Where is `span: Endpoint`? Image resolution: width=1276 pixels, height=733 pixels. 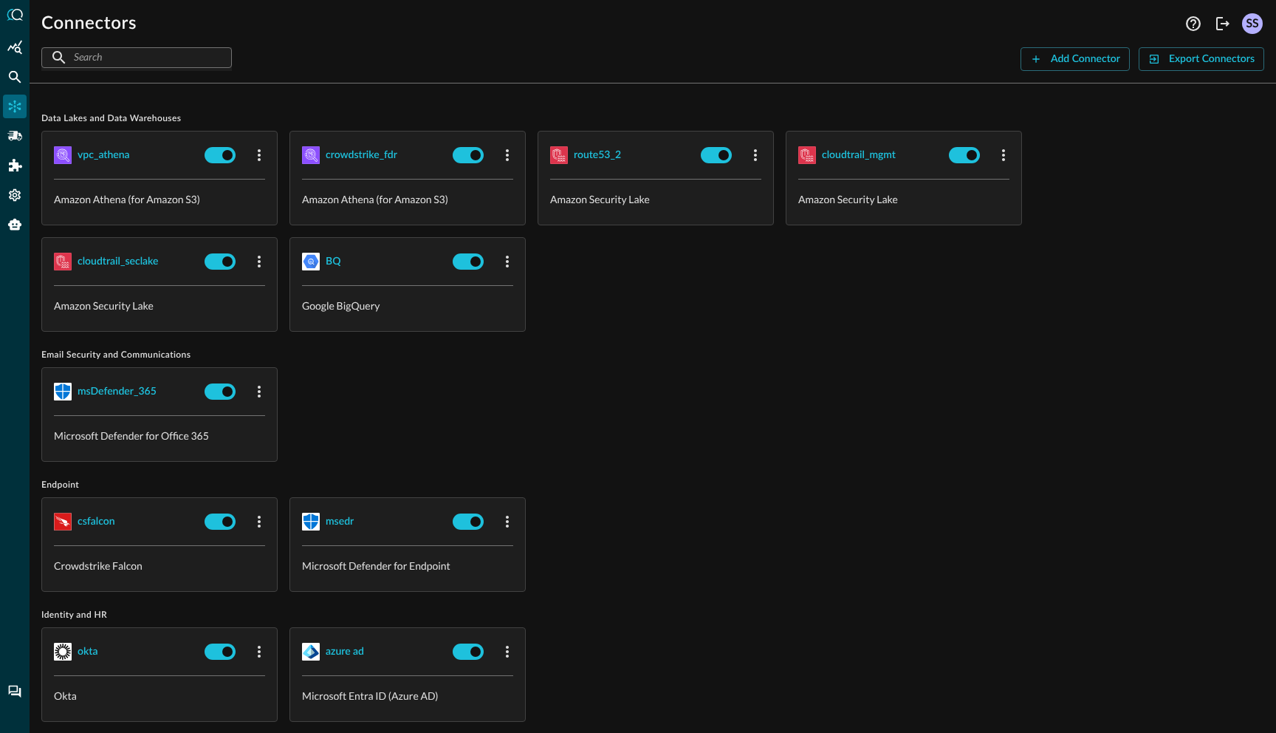
span: Endpoint is located at coordinates (653, 485).